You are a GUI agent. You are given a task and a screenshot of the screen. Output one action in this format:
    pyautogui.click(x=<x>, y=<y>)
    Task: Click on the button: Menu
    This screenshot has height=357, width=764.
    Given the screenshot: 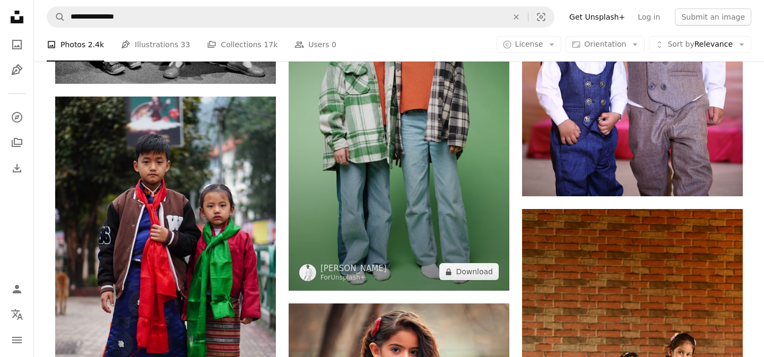 What is the action you would take?
    pyautogui.click(x=17, y=340)
    